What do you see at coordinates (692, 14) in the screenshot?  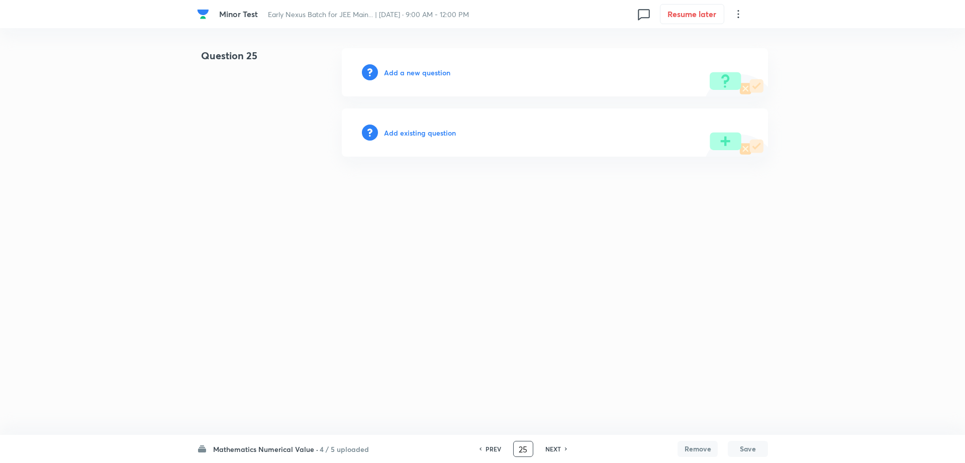 I see `button: Resume later` at bounding box center [692, 14].